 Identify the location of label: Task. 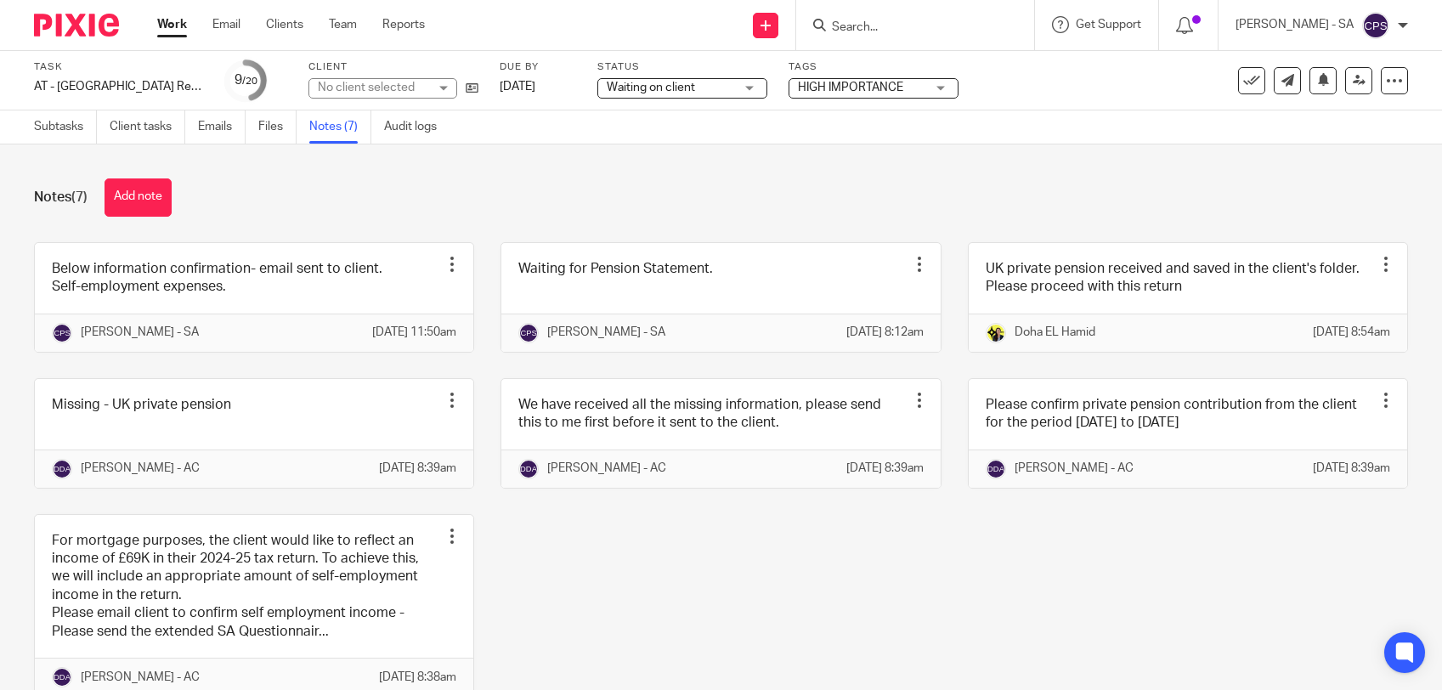
(119, 67).